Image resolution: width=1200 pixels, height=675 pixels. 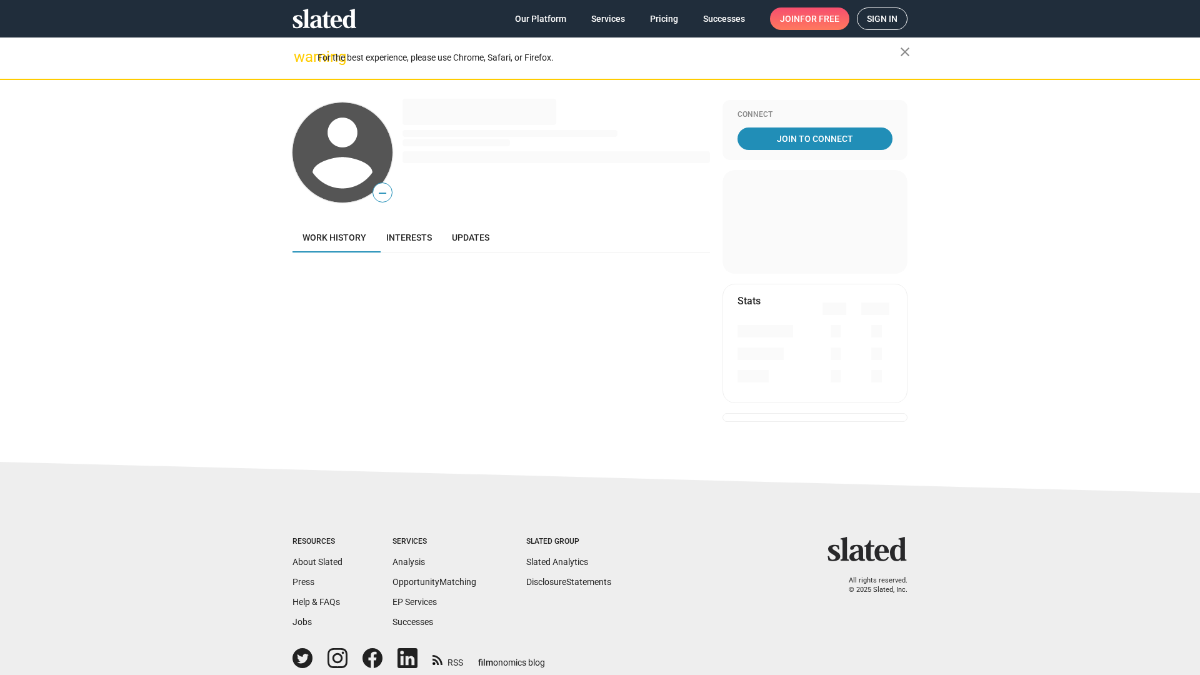 I want to click on a: RSS, so click(x=448, y=659).